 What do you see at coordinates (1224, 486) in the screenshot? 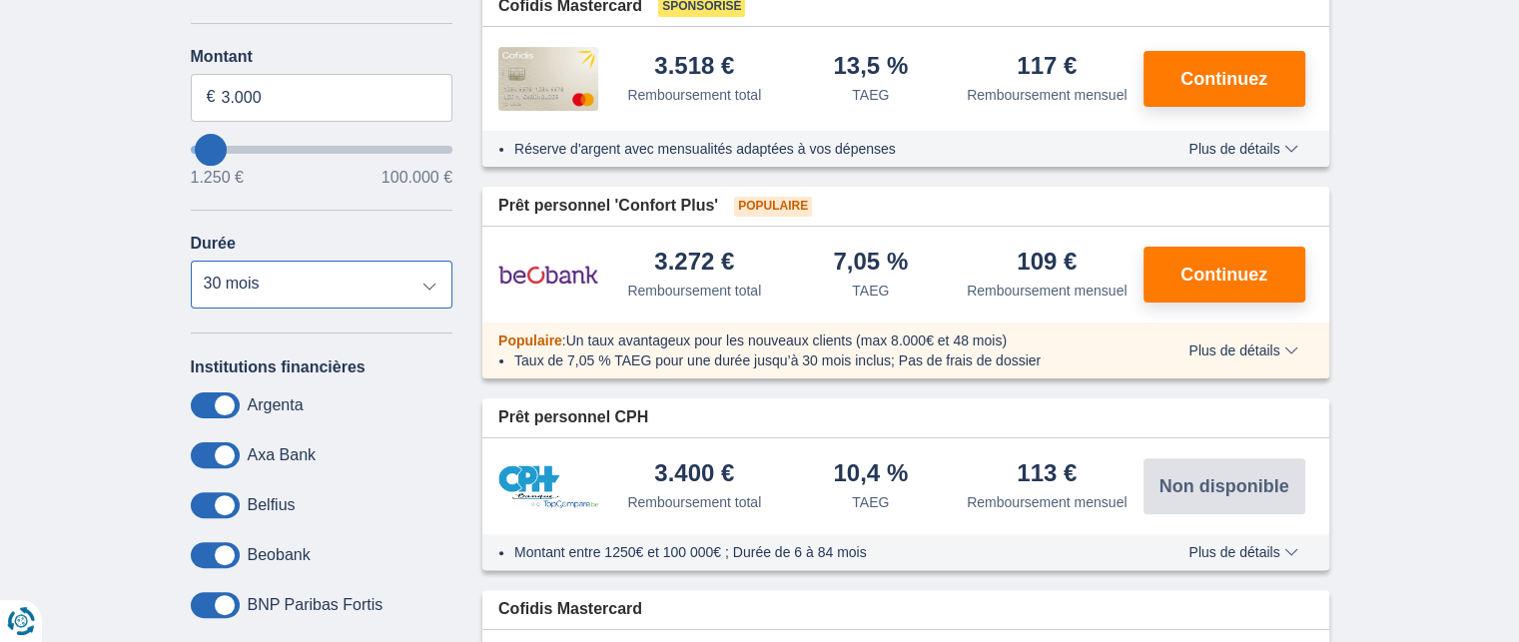
I see `span: Non disponible` at bounding box center [1224, 486].